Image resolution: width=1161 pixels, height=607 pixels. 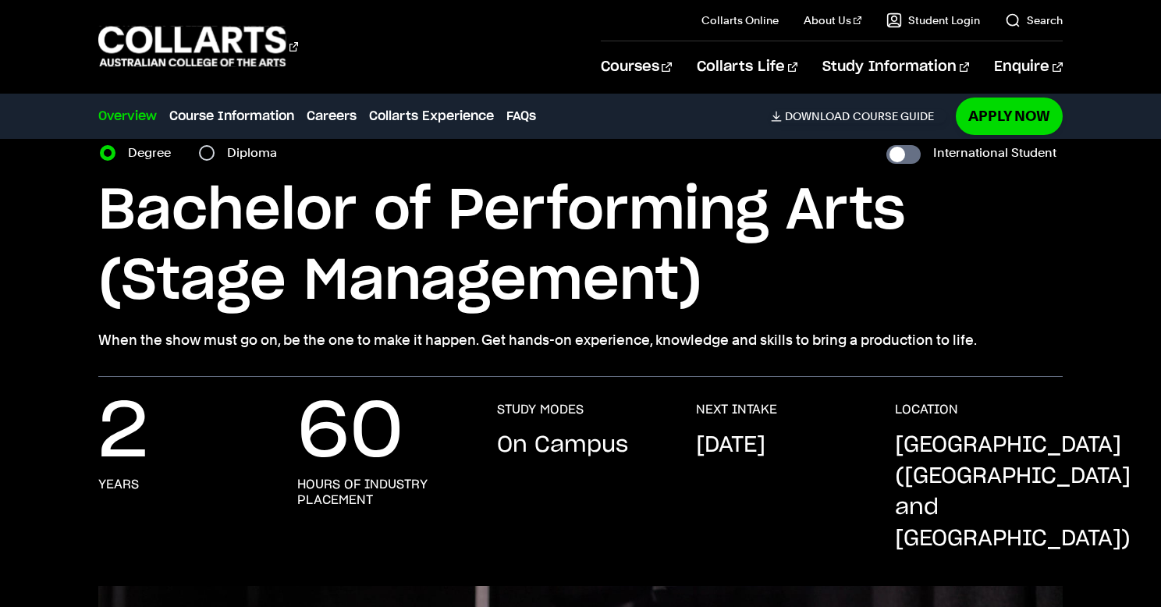 I want to click on span: Download, so click(x=817, y=116).